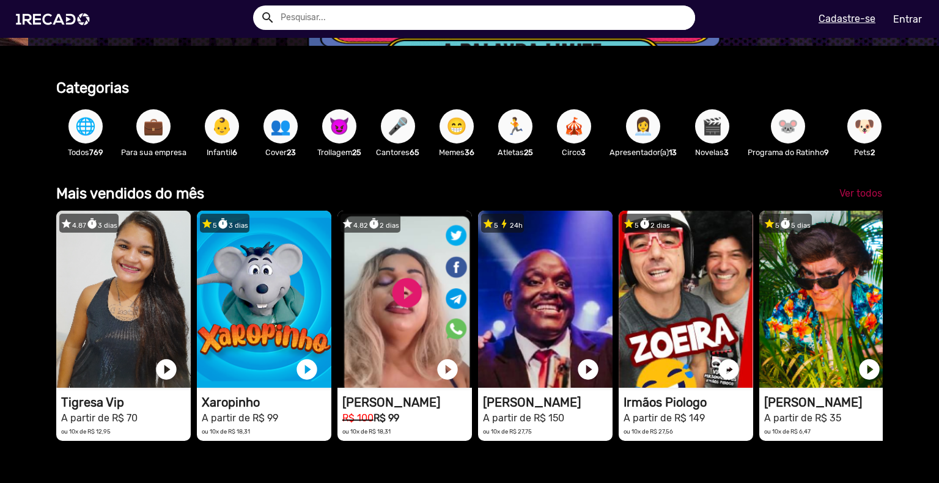 The image size is (939, 483). I want to click on b: 6, so click(235, 152).